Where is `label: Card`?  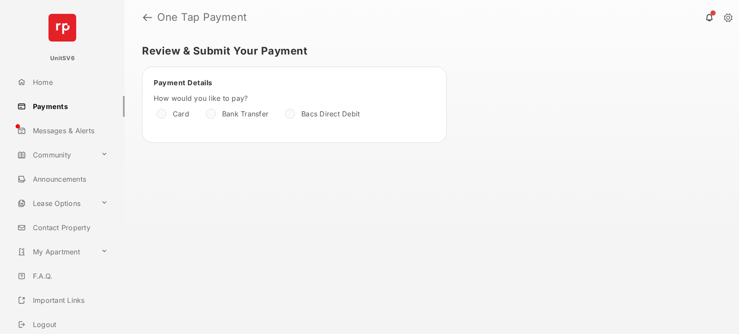 label: Card is located at coordinates (181, 114).